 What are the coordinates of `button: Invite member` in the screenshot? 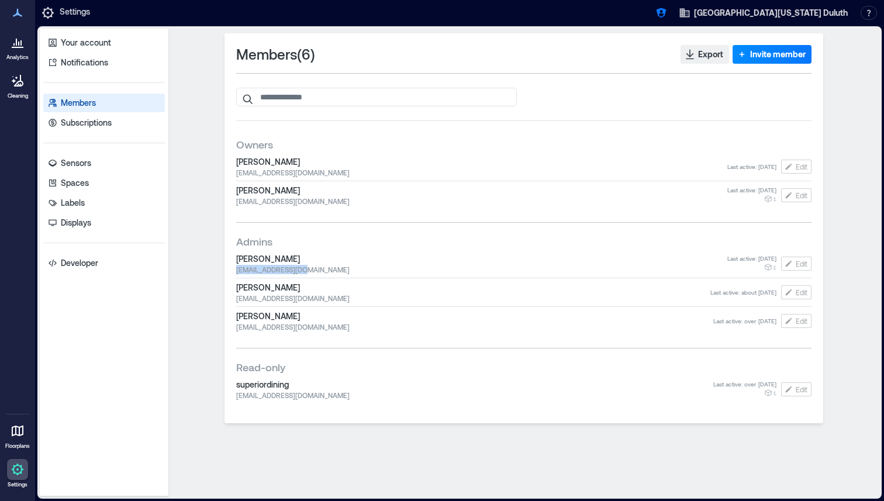 It's located at (771, 54).